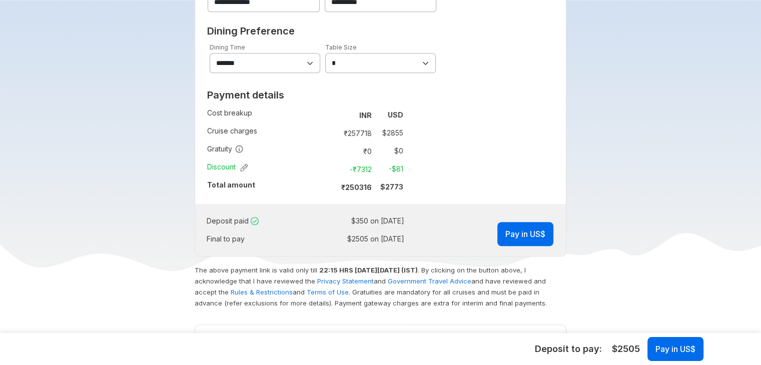  What do you see at coordinates (228, 167) in the screenshot?
I see `span: Discount` at bounding box center [228, 167].